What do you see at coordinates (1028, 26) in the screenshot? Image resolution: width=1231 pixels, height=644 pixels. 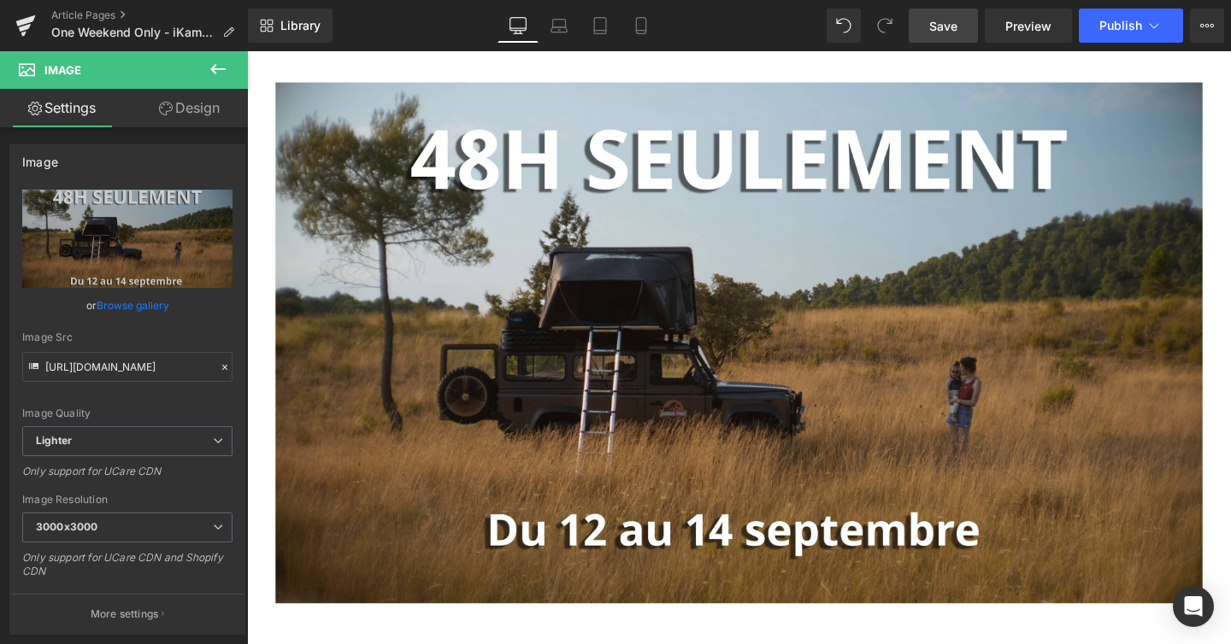 I see `a: Preview` at bounding box center [1028, 26].